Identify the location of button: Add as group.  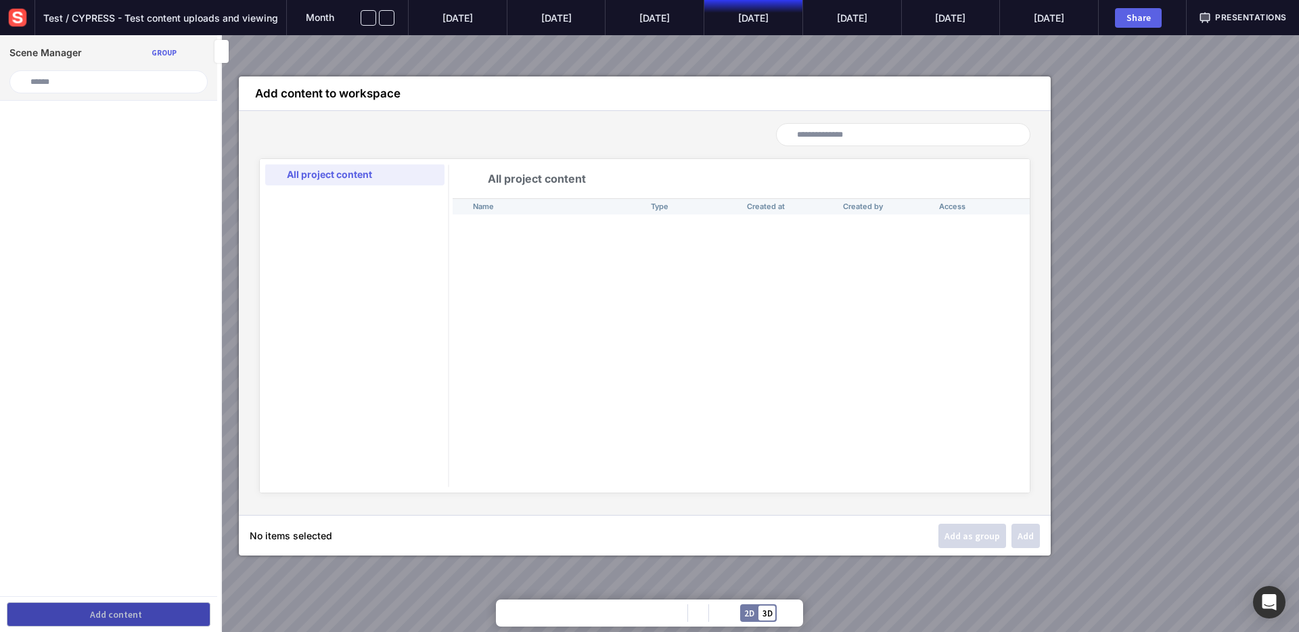
(972, 536).